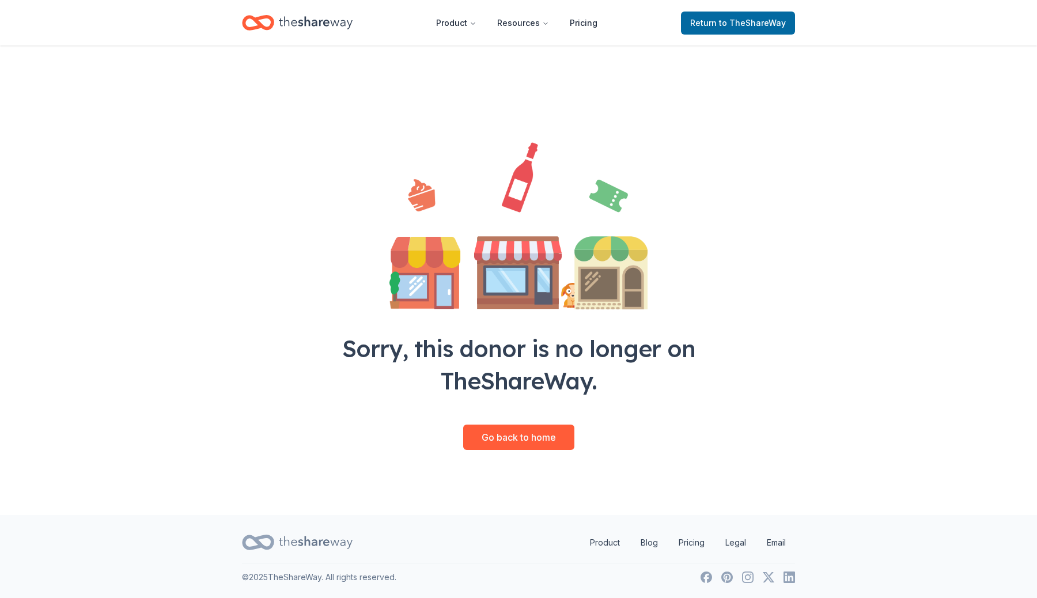 The width and height of the screenshot is (1037, 598). What do you see at coordinates (297, 22) in the screenshot?
I see `a: Home` at bounding box center [297, 22].